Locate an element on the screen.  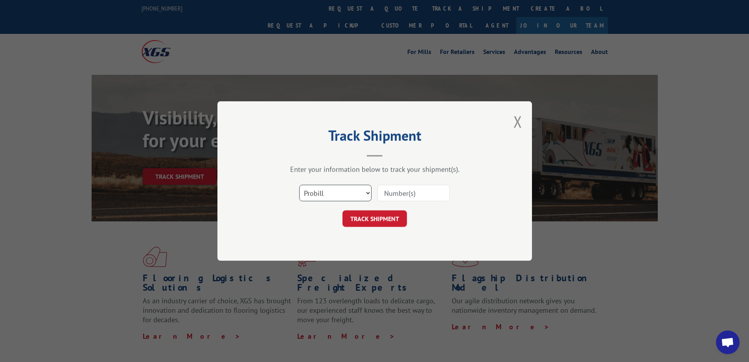
a: Open chat is located at coordinates (728, 342).